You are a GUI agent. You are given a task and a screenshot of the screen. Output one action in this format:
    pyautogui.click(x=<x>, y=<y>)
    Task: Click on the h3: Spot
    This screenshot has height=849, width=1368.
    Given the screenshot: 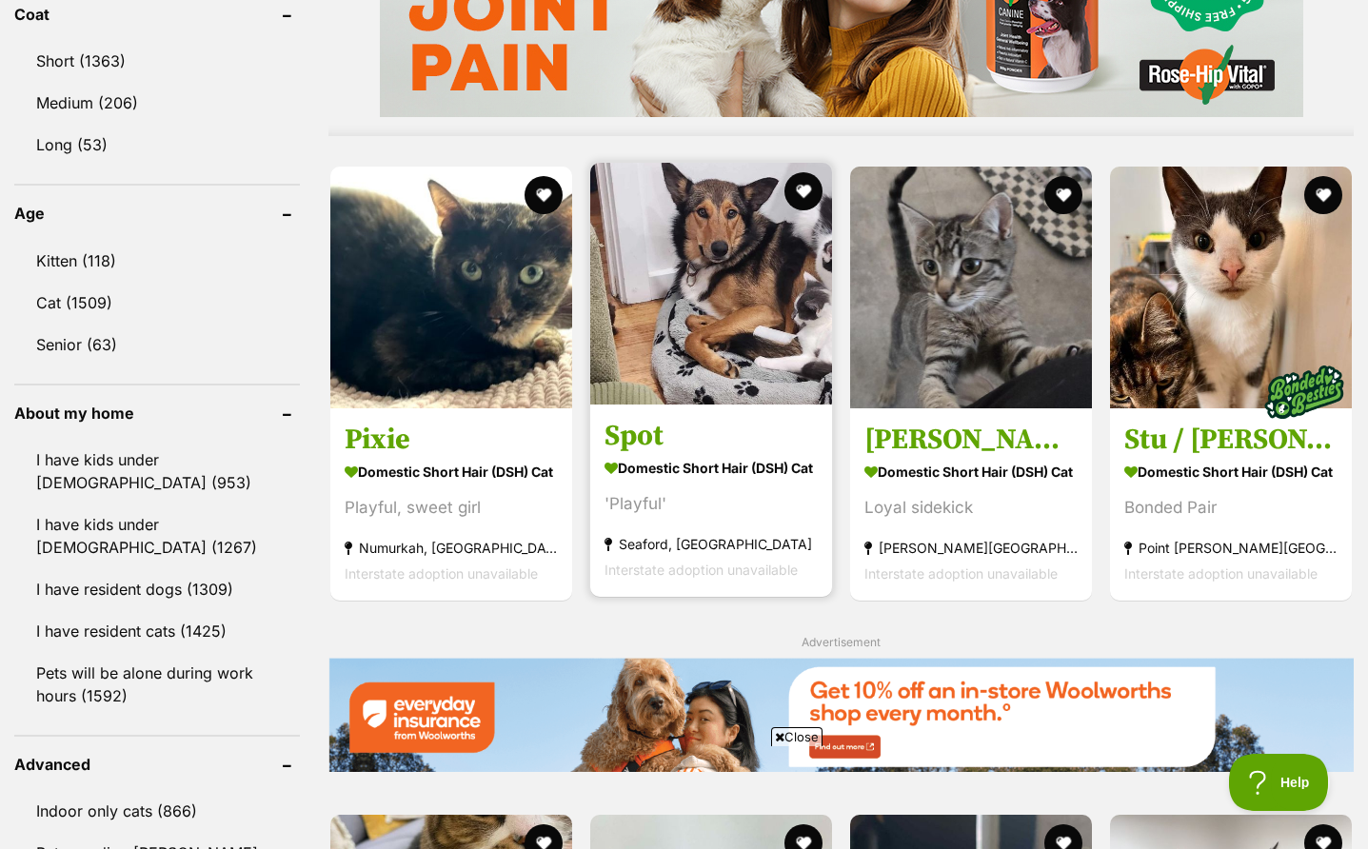 What is the action you would take?
    pyautogui.click(x=711, y=436)
    